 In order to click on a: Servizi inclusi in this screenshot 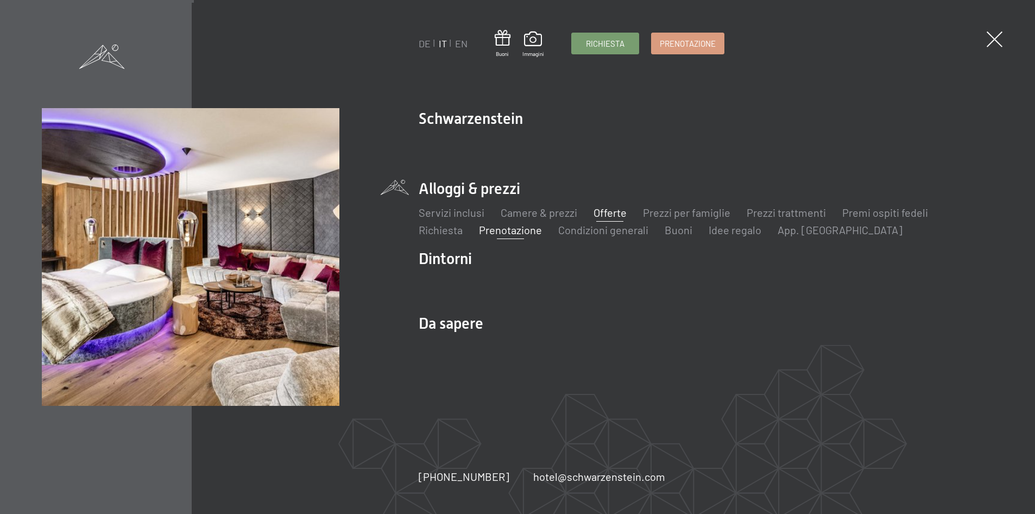, I will do `click(451, 212)`.